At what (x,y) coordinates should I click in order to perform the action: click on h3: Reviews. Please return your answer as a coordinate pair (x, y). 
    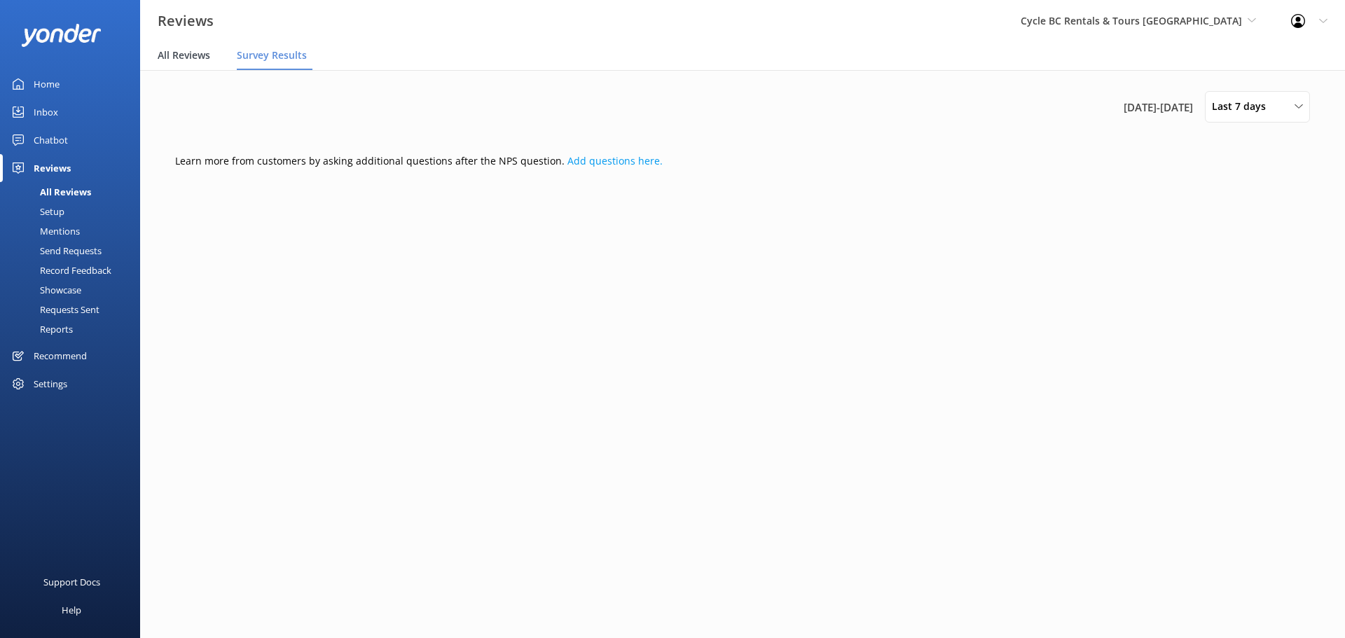
    Looking at the image, I should click on (186, 21).